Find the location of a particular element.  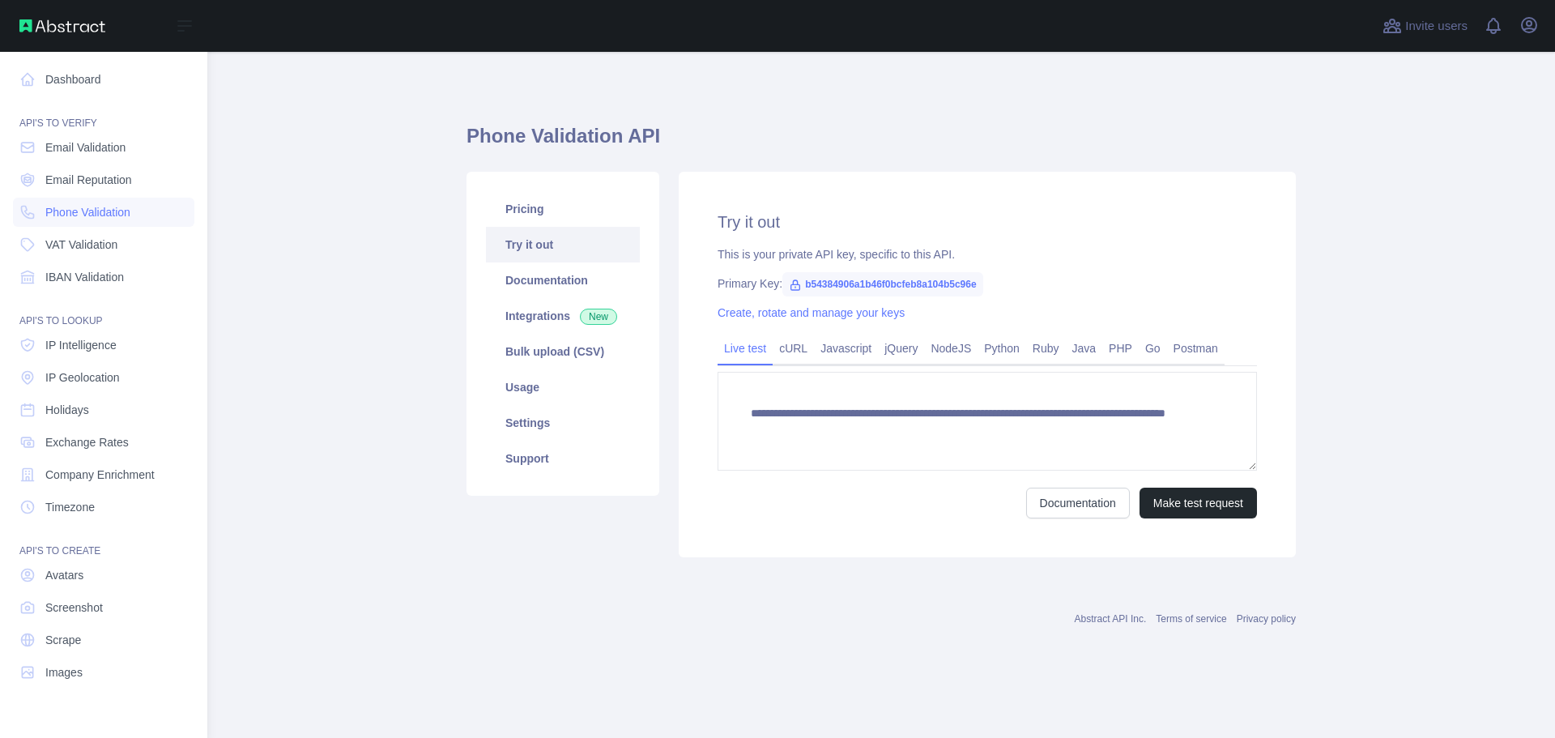

a: Settings is located at coordinates (563, 423).